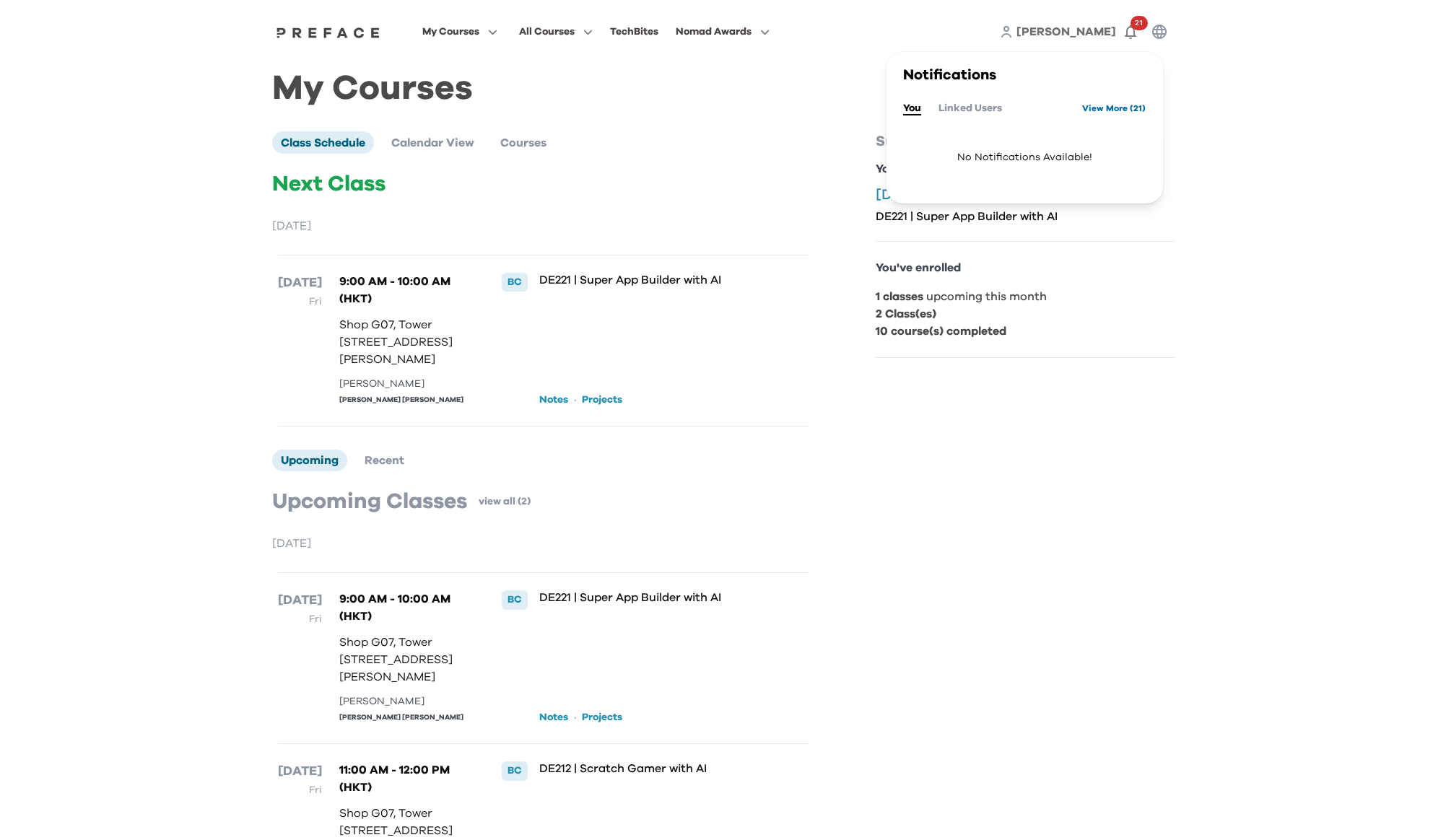  What do you see at coordinates (1139, 23) in the screenshot?
I see `span: 21` at bounding box center [1139, 23].